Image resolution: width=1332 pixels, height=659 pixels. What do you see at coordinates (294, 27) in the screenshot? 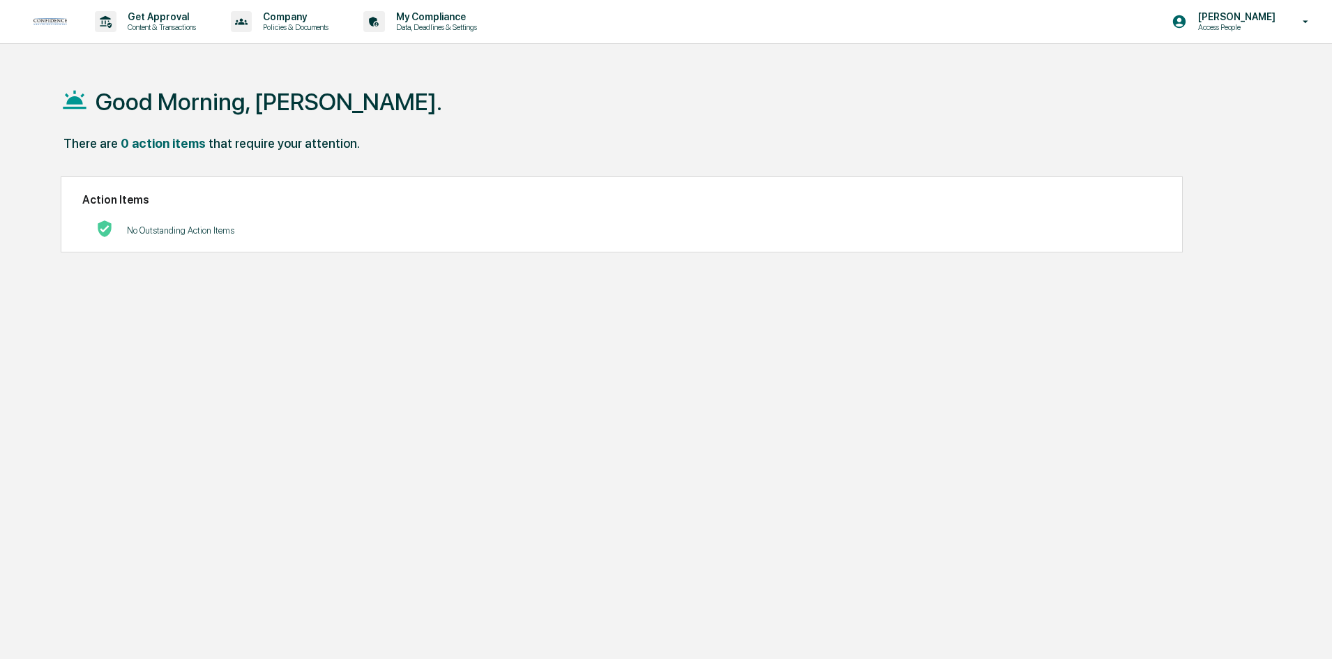
I see `p: Policies & Documents` at bounding box center [294, 27].